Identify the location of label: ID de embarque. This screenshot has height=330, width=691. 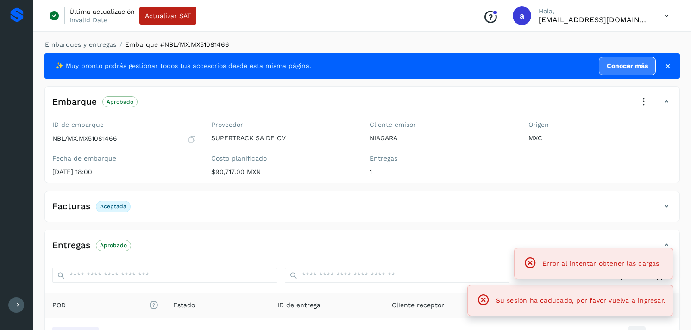
(124, 125).